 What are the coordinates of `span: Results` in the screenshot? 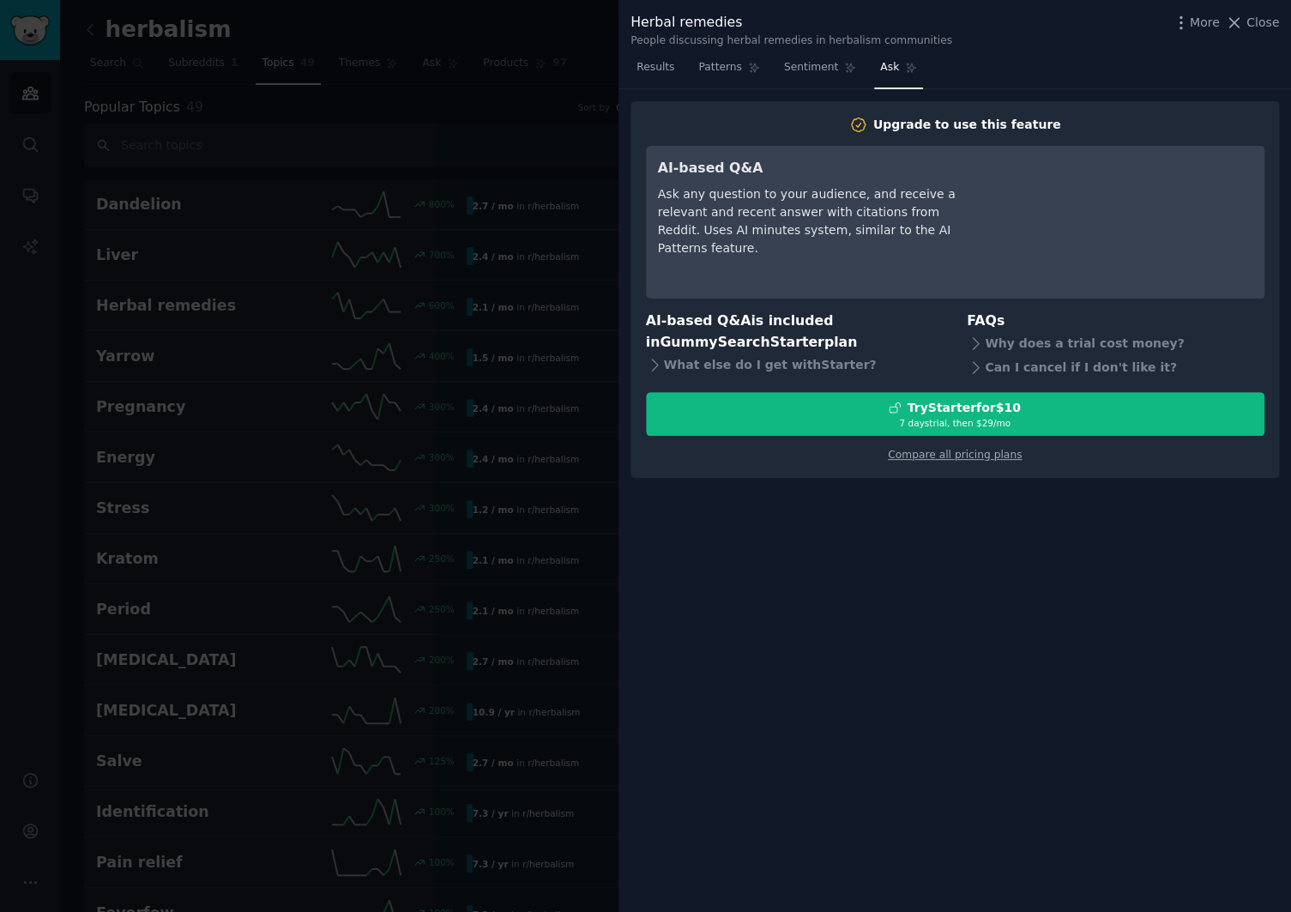 It's located at (656, 68).